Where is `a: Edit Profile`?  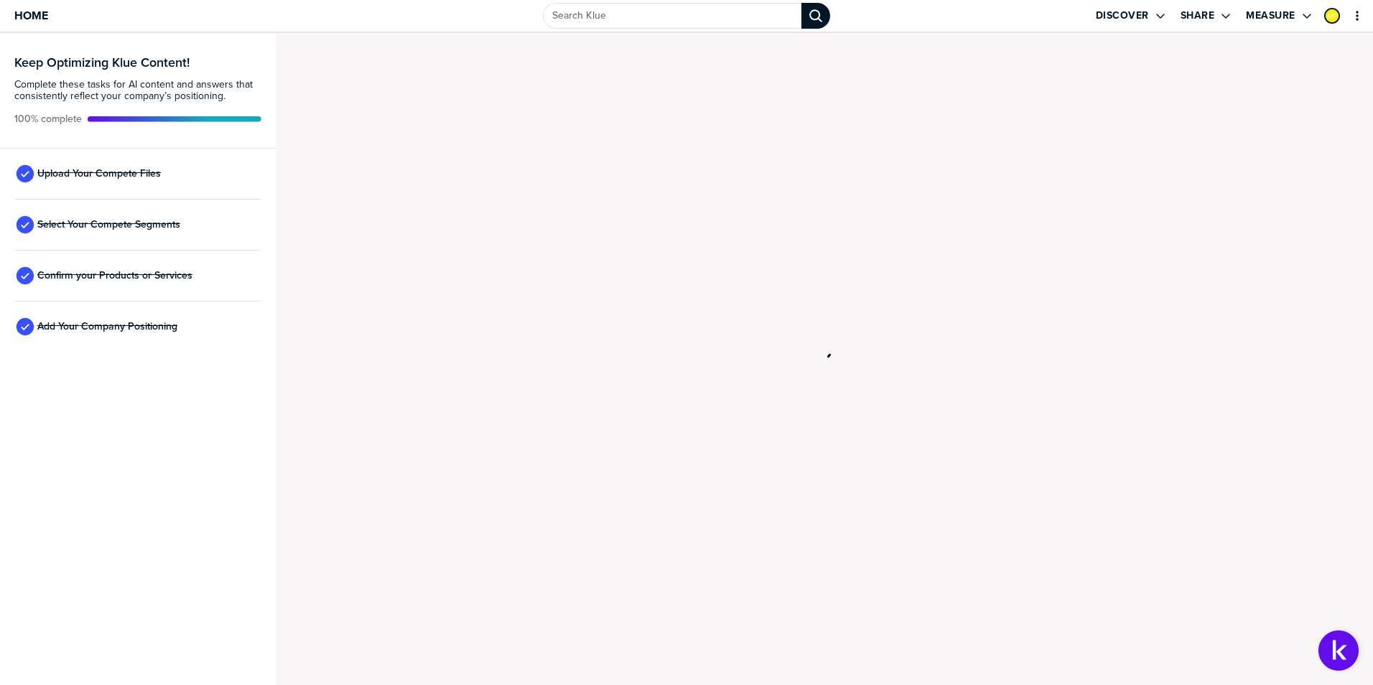
a: Edit Profile is located at coordinates (1332, 16).